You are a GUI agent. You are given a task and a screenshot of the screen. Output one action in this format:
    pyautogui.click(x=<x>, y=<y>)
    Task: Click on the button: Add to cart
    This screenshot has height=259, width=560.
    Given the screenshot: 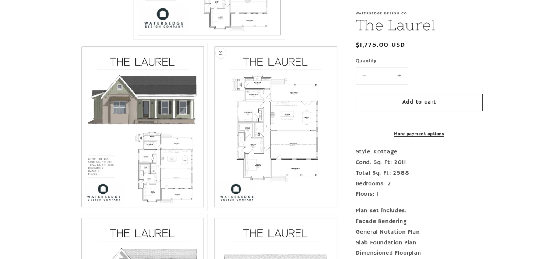 What is the action you would take?
    pyautogui.click(x=419, y=102)
    